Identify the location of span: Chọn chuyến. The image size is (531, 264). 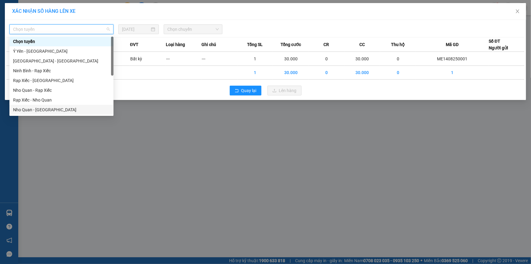
(193, 29).